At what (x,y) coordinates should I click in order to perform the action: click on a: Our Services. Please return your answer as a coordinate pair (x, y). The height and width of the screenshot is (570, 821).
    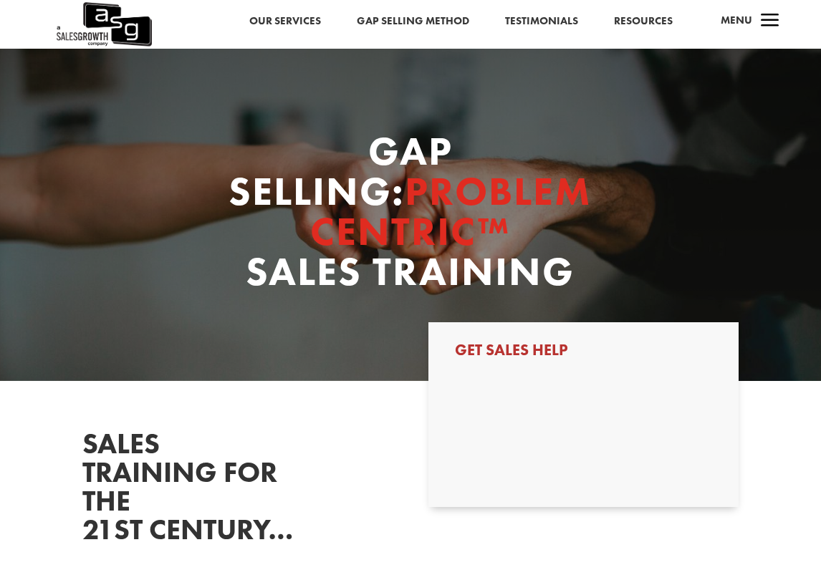
    Looking at the image, I should click on (285, 21).